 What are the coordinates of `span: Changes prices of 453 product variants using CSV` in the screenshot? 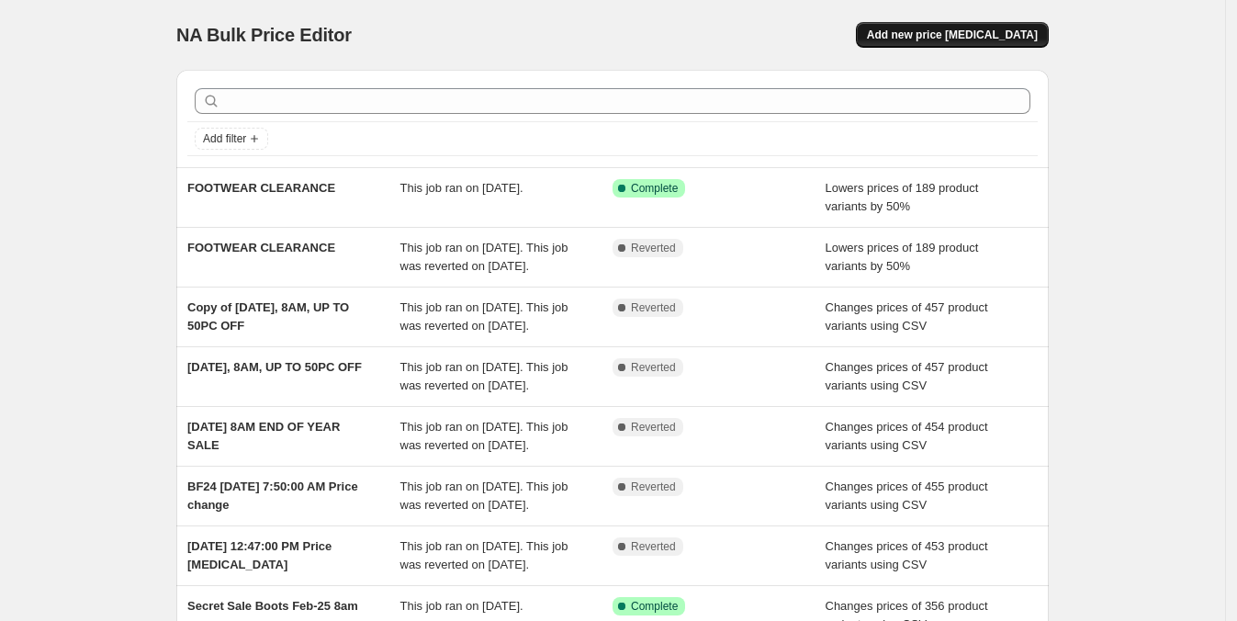 It's located at (906, 555).